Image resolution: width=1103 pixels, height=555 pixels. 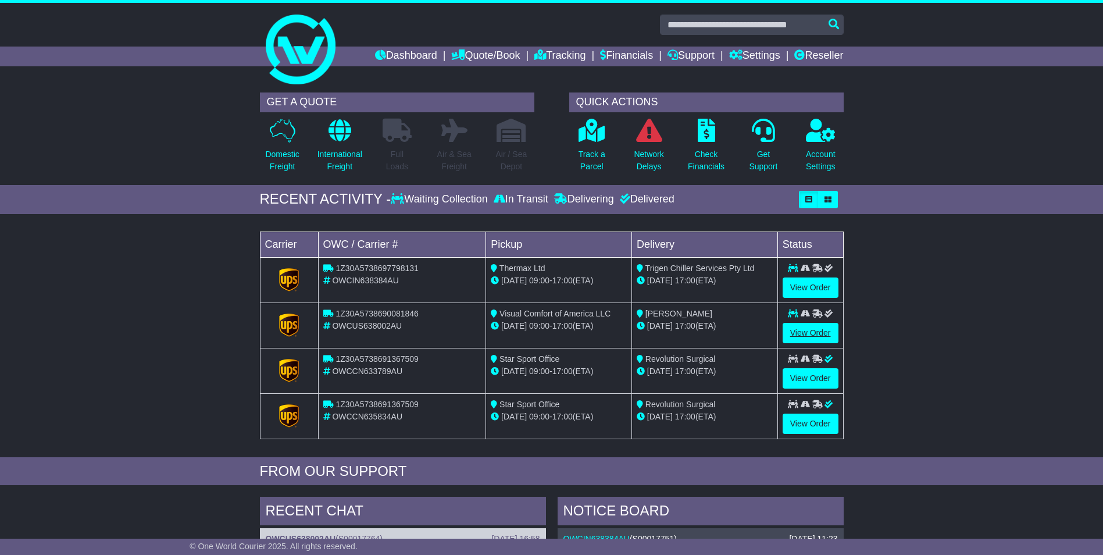 What do you see at coordinates (440, 199) in the screenshot?
I see `div: Waiting Collection` at bounding box center [440, 199].